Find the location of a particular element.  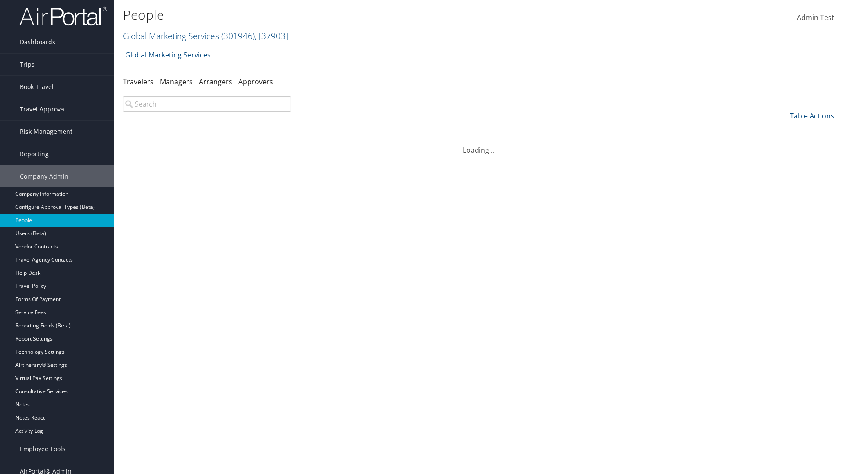

a: Table Actions is located at coordinates (812, 116).